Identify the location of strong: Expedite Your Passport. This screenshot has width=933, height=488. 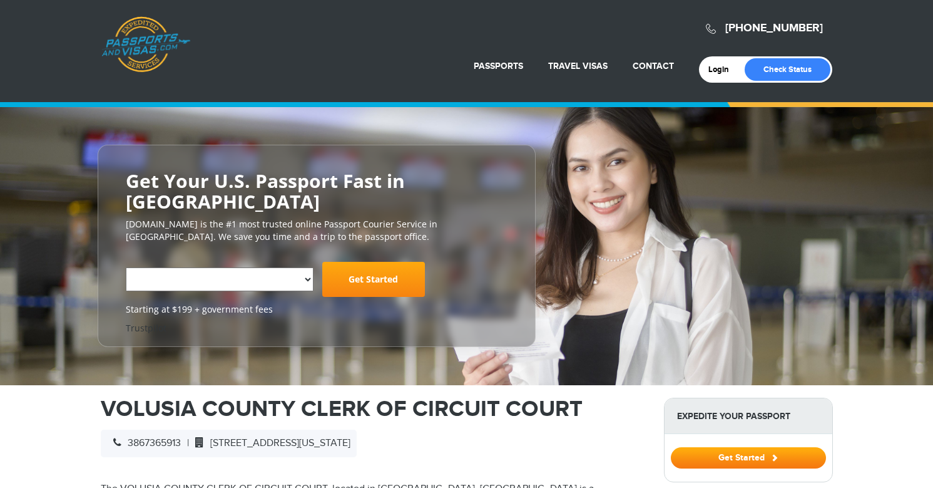
(749, 416).